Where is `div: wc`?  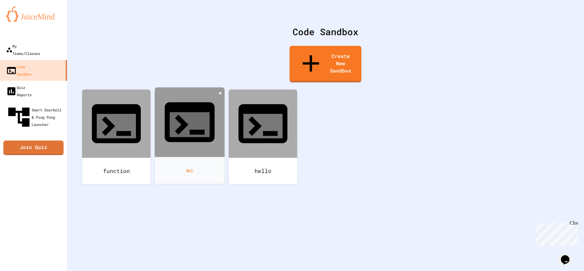 div: wc is located at coordinates (190, 171).